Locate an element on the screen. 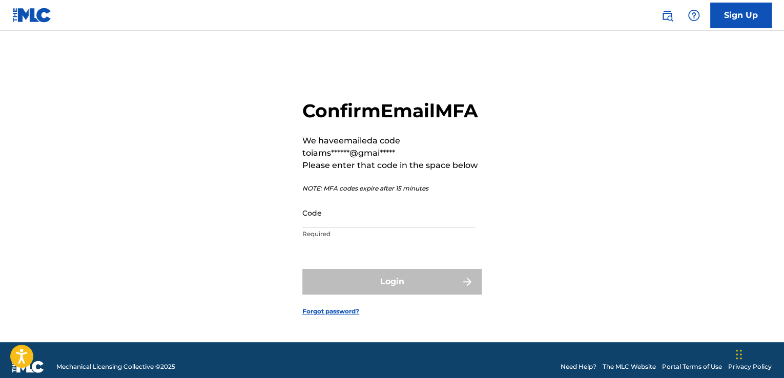 Image resolution: width=784 pixels, height=378 pixels. div: Chat Widget is located at coordinates (758, 354).